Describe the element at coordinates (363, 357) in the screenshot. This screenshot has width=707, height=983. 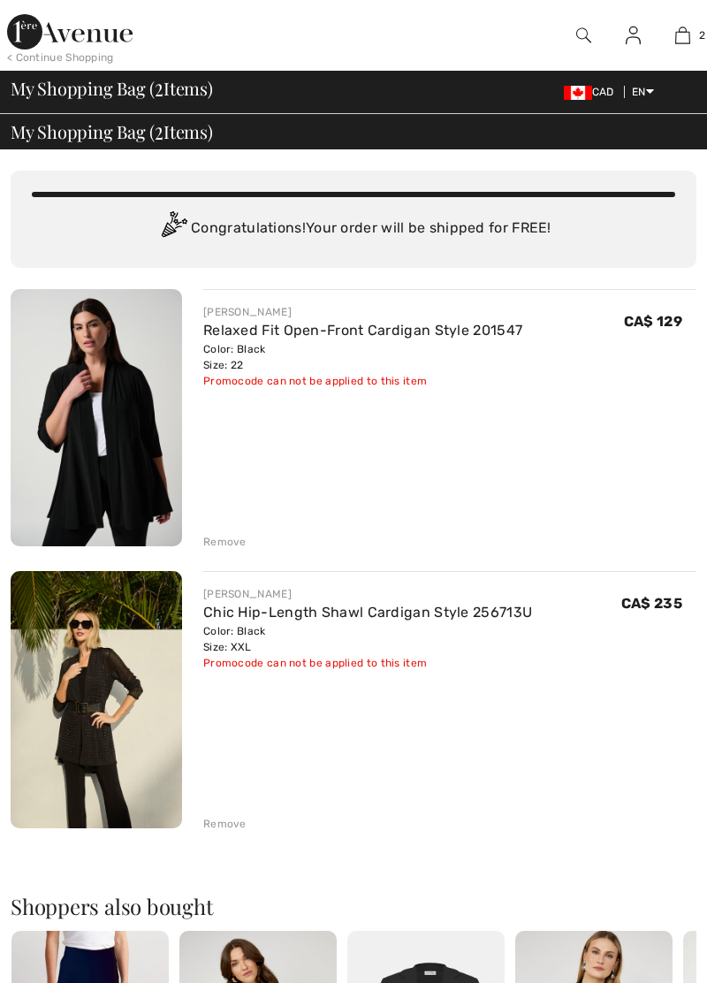
I see `div: Color: Black Size: 22` at that location.